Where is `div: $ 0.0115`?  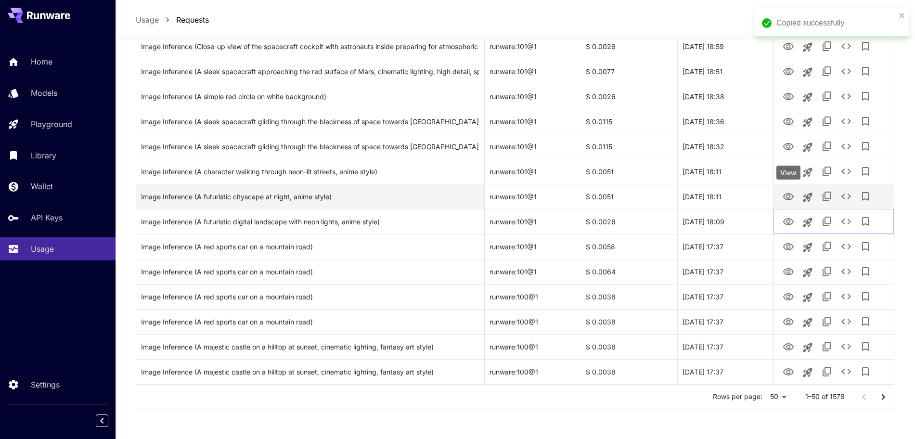
div: $ 0.0115 is located at coordinates (629, 146).